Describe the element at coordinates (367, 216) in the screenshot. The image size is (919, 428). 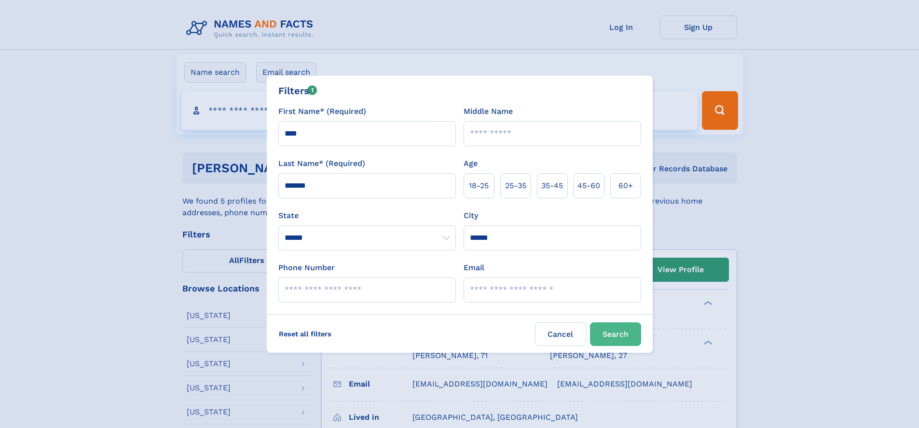
I see `label: State` at that location.